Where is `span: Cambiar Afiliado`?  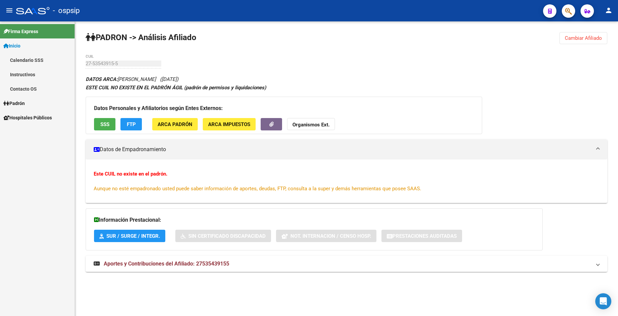
span: Cambiar Afiliado is located at coordinates (584, 38).